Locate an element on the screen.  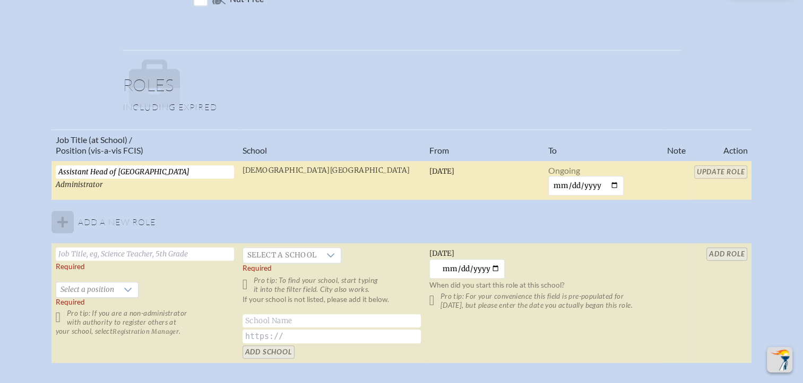
h1: Roles is located at coordinates (402, 89).